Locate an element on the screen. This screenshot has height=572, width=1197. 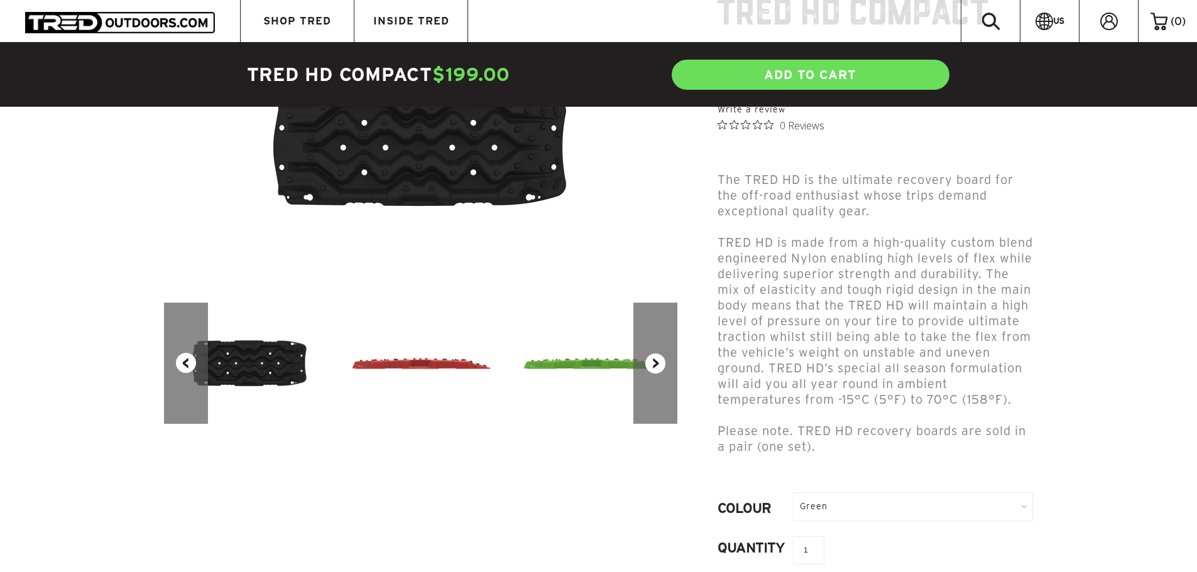
img: TREDHDCompactSideRed_300x.png is located at coordinates (421, 363).